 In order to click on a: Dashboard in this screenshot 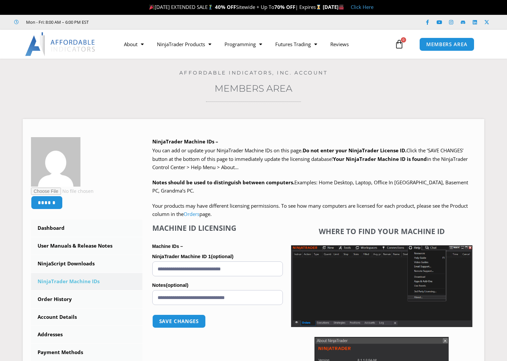, I will do `click(87, 228)`.